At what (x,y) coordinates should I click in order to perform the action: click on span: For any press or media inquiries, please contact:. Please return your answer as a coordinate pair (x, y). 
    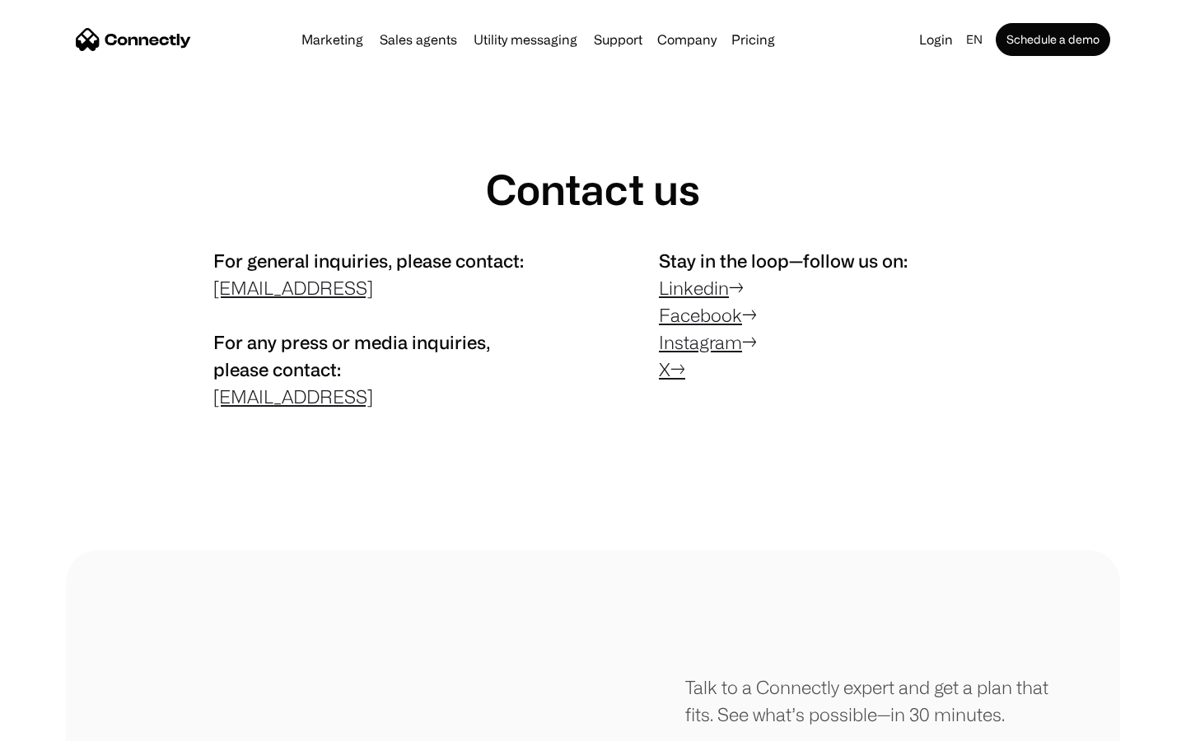
    Looking at the image, I should click on (352, 356).